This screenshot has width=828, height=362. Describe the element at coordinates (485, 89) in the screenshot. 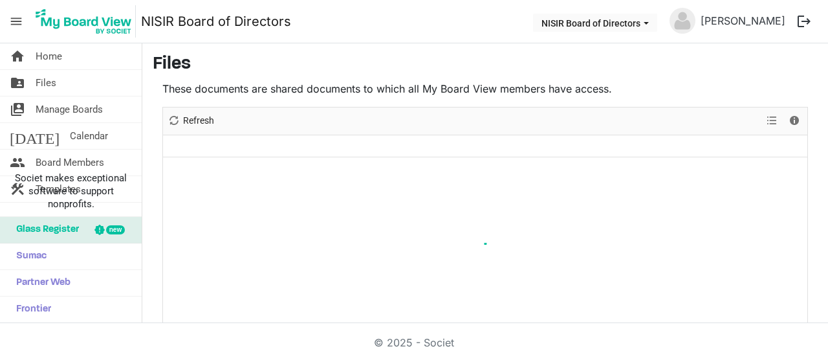

I see `p: These documents are shared documents to which all My Board View members have access.` at that location.